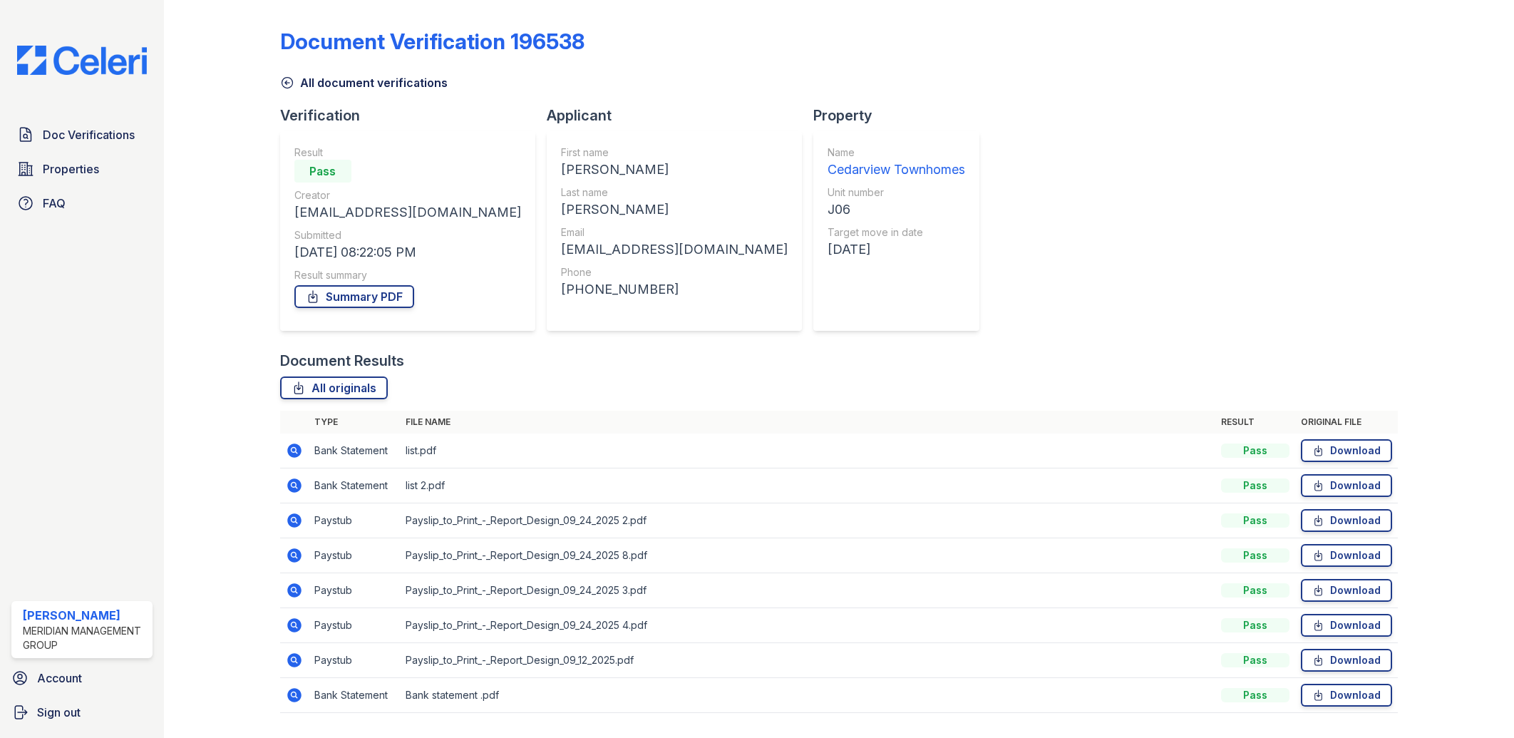 The height and width of the screenshot is (738, 1514). I want to click on div: Name, so click(896, 153).